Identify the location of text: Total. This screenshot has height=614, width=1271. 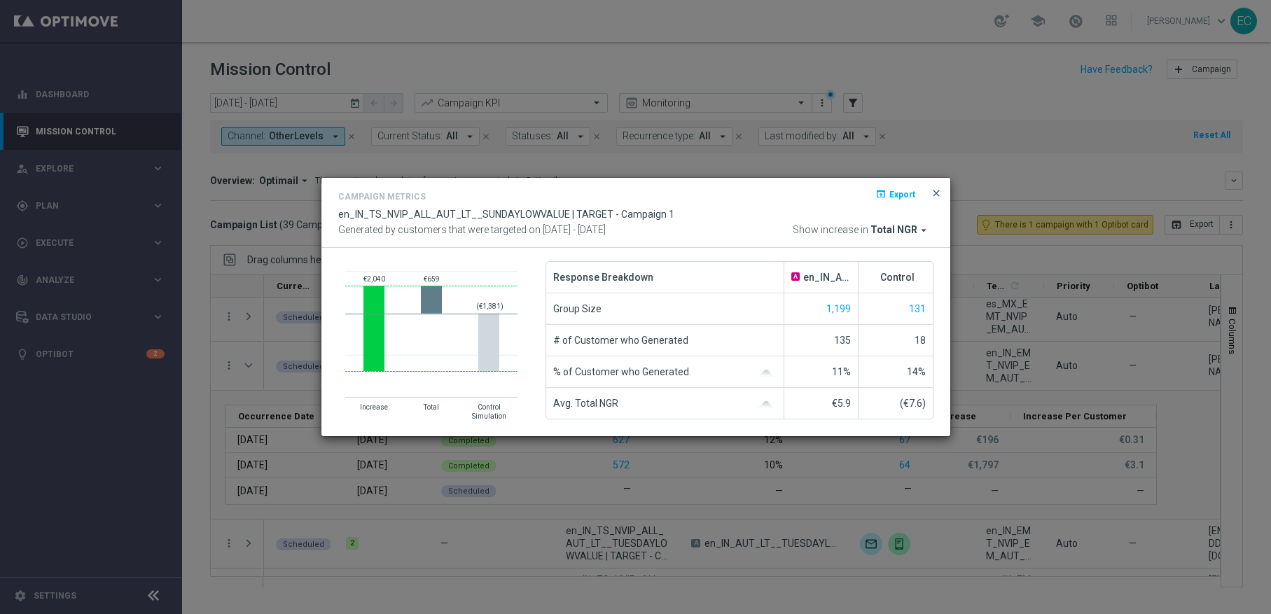
(431, 407).